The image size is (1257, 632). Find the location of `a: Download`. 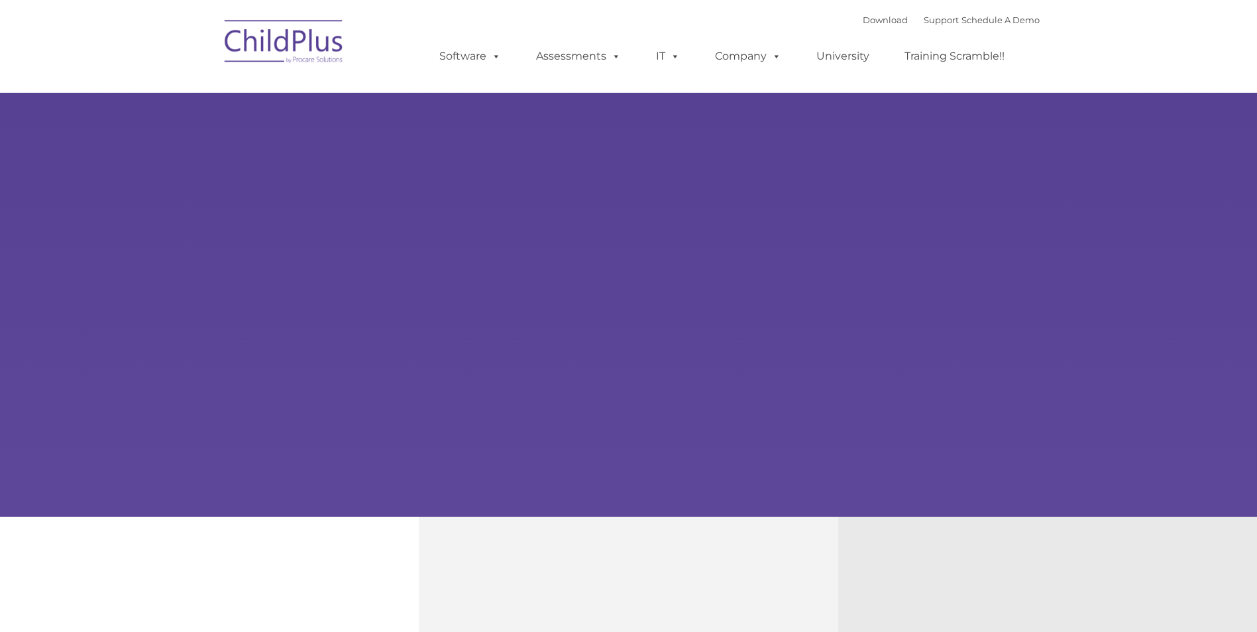

a: Download is located at coordinates (886, 20).